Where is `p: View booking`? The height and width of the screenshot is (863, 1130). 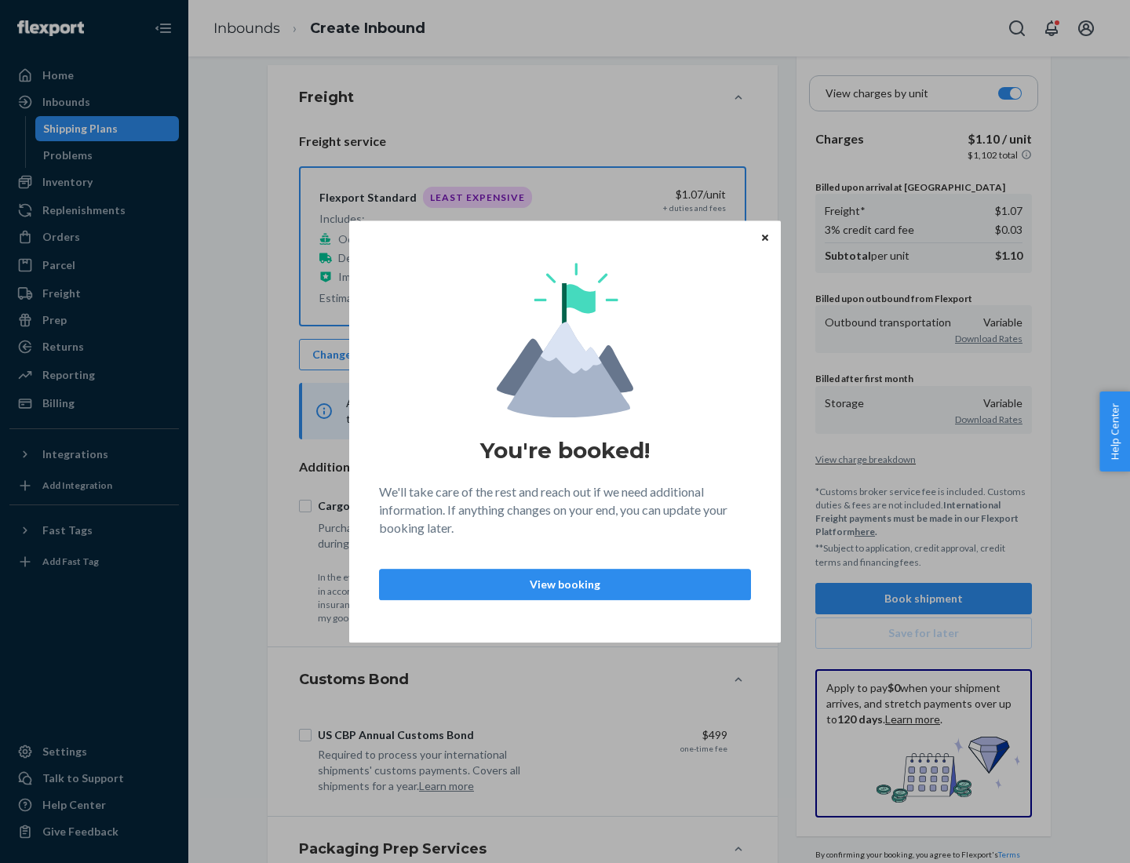 p: View booking is located at coordinates (565, 585).